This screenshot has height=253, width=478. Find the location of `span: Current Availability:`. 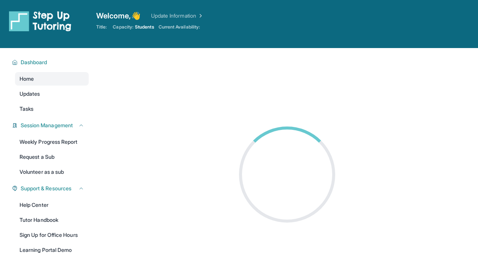

span: Current Availability: is located at coordinates (179, 27).